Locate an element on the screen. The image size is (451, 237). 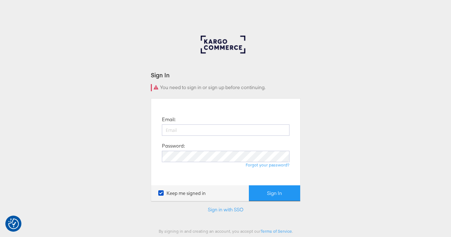
div: You need to sign in or sign up before continuing. is located at coordinates (226, 88).